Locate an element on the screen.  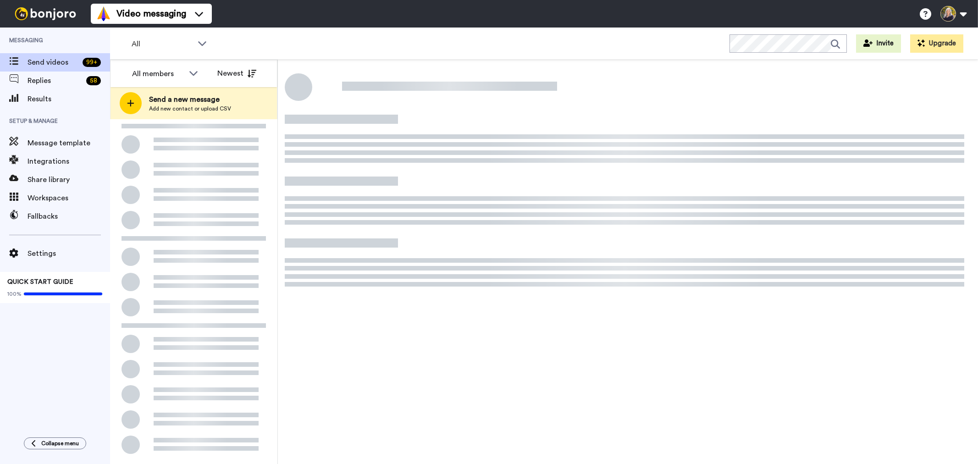
button: Upgrade is located at coordinates (937, 44).